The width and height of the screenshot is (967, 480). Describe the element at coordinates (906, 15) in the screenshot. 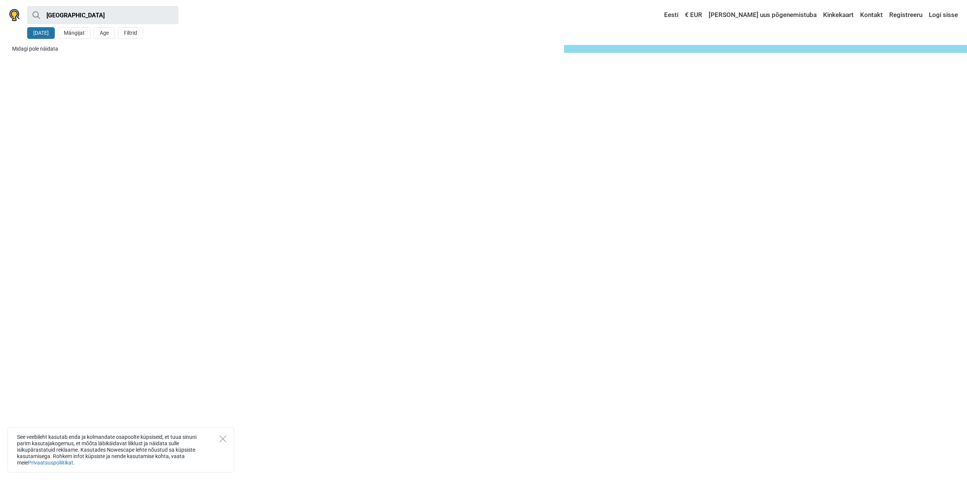

I see `a: Registreeru` at that location.